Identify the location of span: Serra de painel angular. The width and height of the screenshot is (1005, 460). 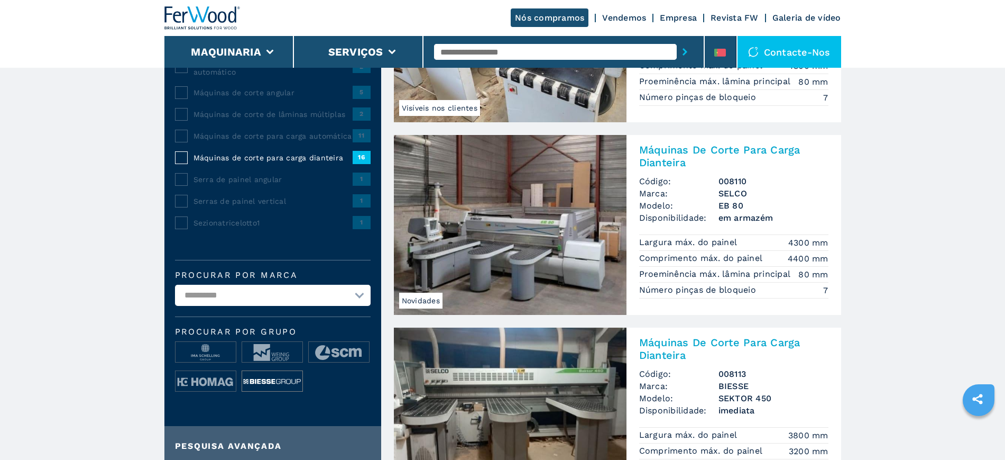
(273, 179).